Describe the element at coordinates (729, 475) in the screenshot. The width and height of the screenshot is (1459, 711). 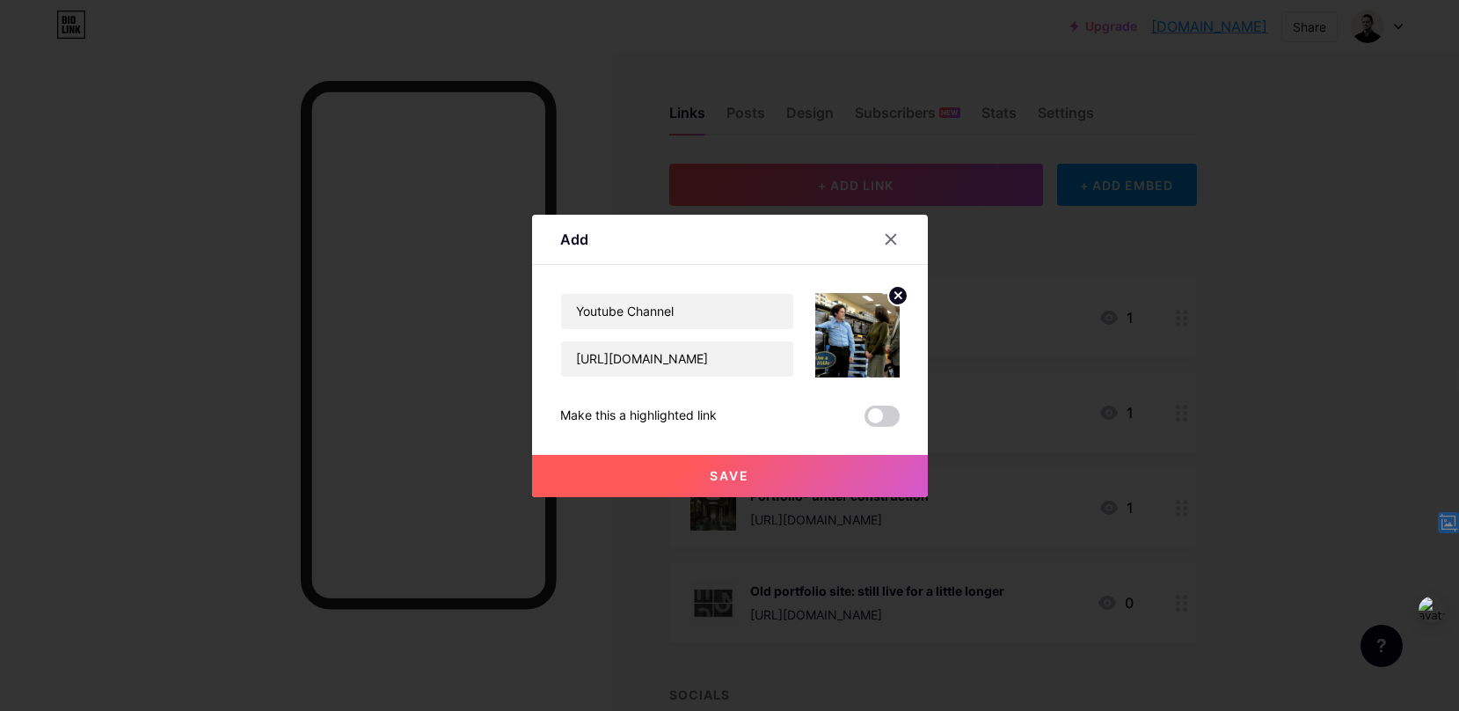
I see `span: Save` at that location.